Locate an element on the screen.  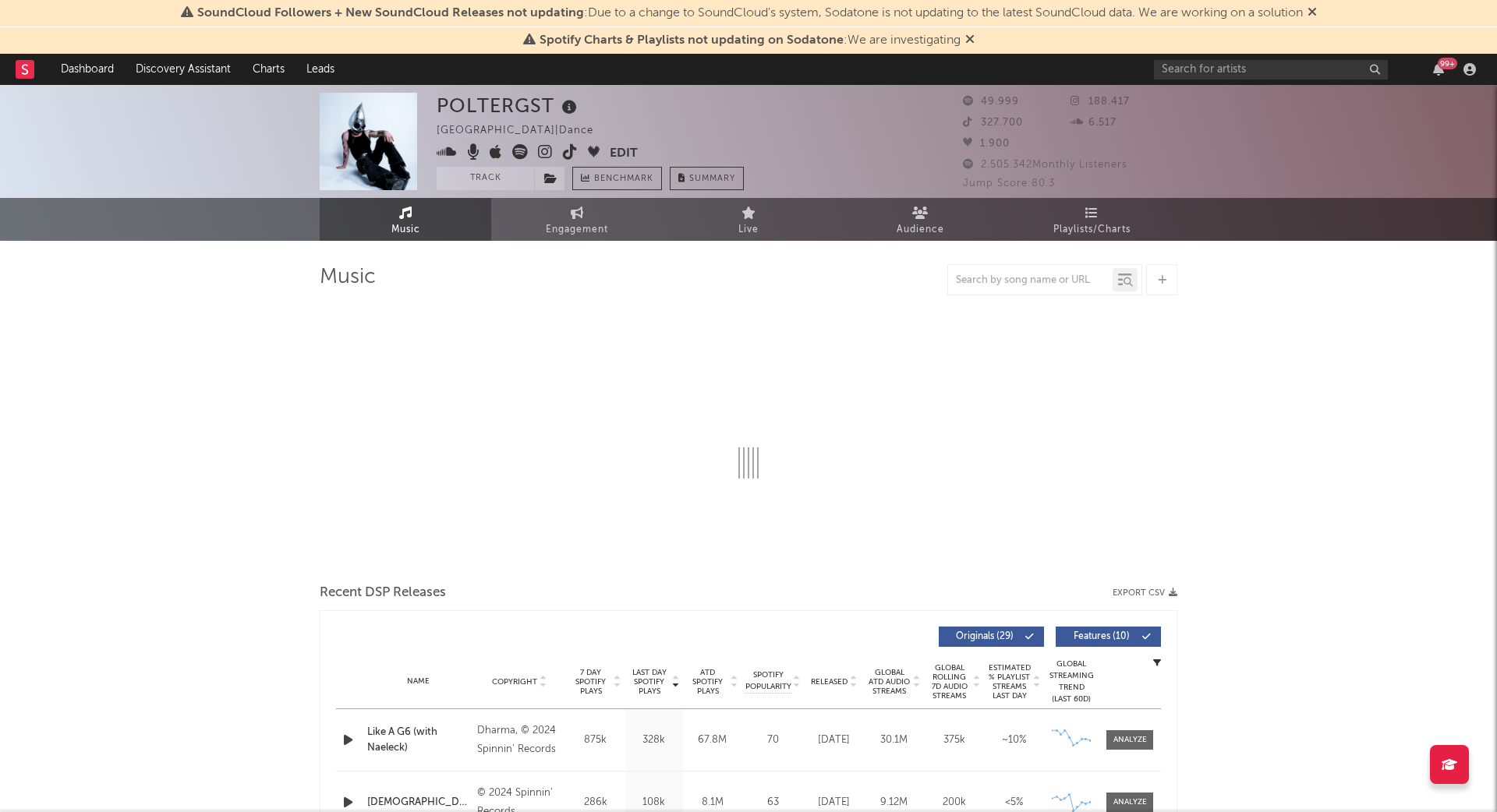
div: 108k is located at coordinates (653, 803).